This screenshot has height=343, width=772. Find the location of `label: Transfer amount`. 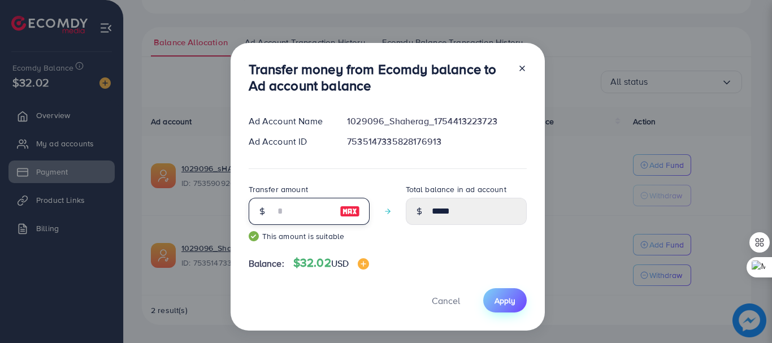

label: Transfer amount is located at coordinates (278, 189).